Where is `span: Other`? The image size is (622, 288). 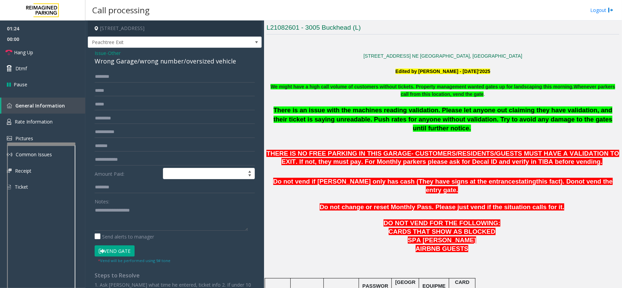 span: Other is located at coordinates (114, 53).